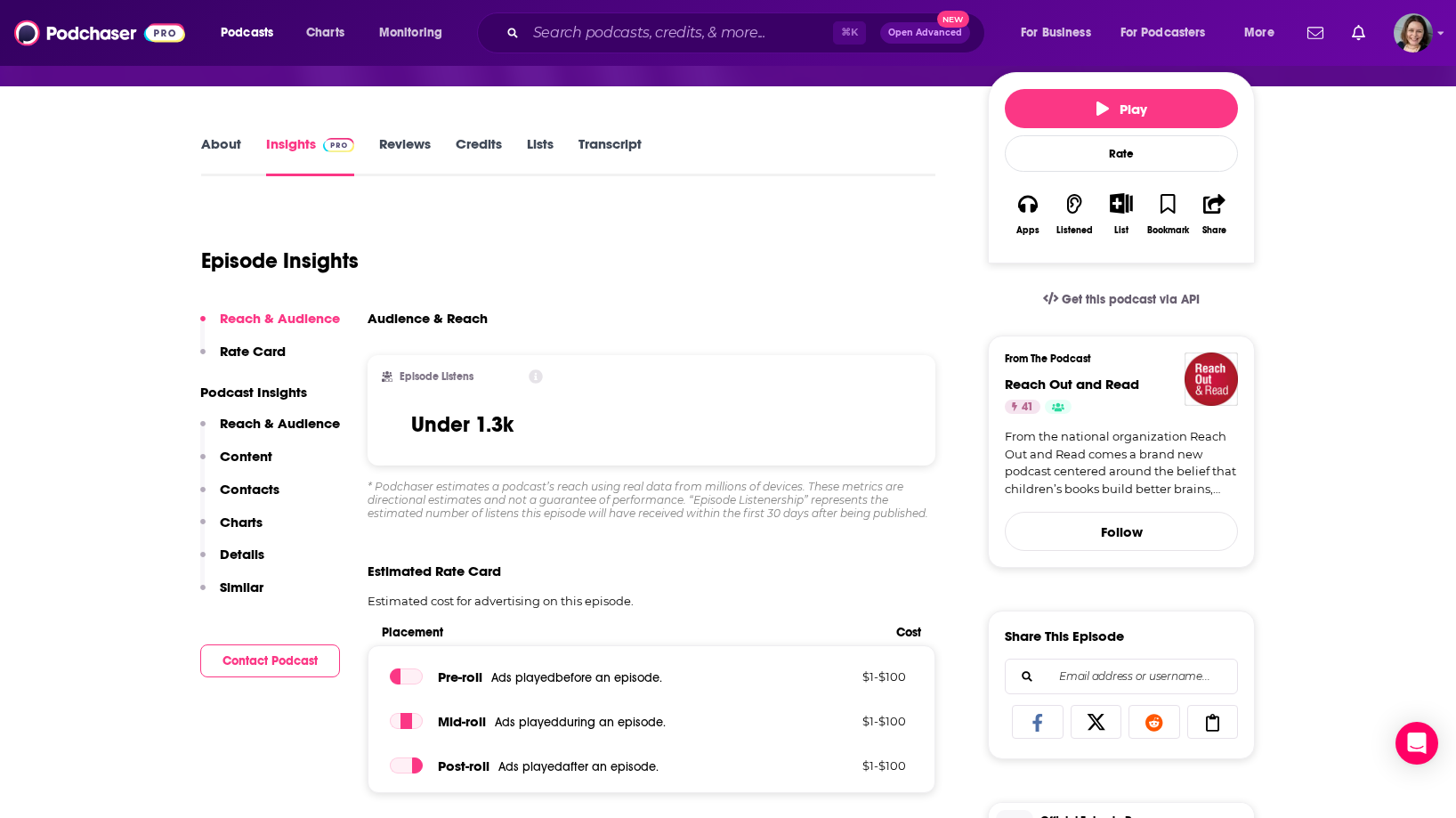 This screenshot has height=818, width=1456. I want to click on span: Reach Out and Read, so click(1071, 384).